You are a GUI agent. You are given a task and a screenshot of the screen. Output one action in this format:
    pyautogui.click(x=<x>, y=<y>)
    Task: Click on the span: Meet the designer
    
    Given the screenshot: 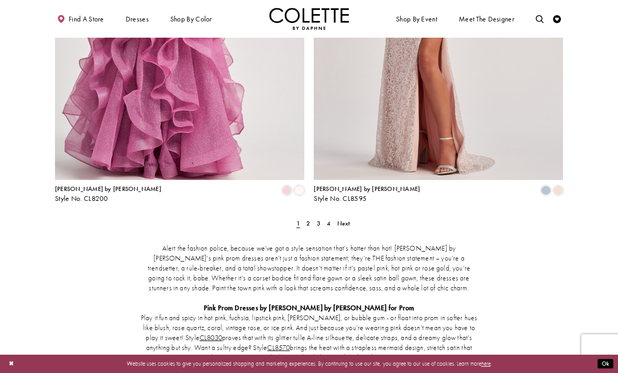 What is the action you would take?
    pyautogui.click(x=486, y=19)
    